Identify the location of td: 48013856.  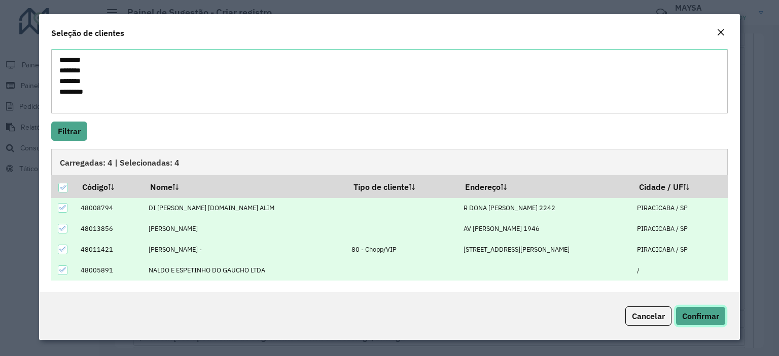
(109, 229).